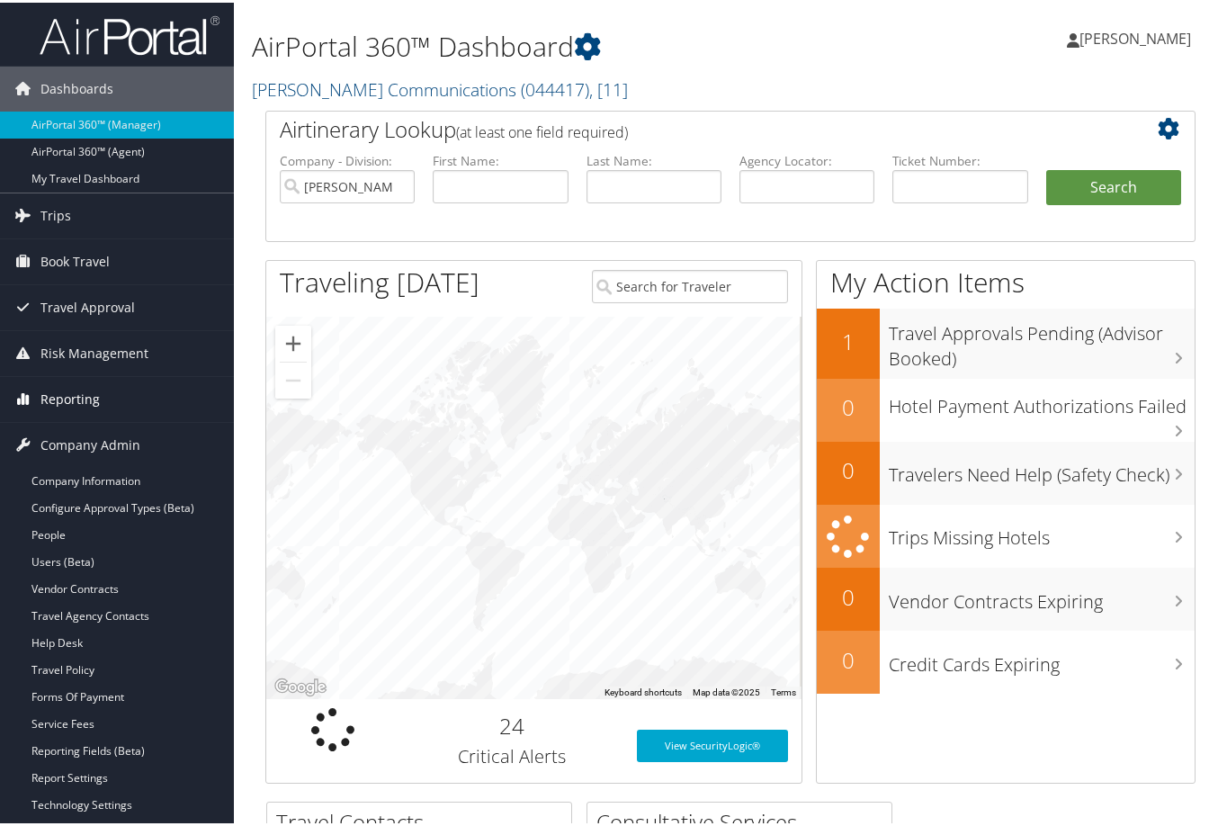 This screenshot has height=826, width=1218. I want to click on a: View SecurityLogic®, so click(713, 743).